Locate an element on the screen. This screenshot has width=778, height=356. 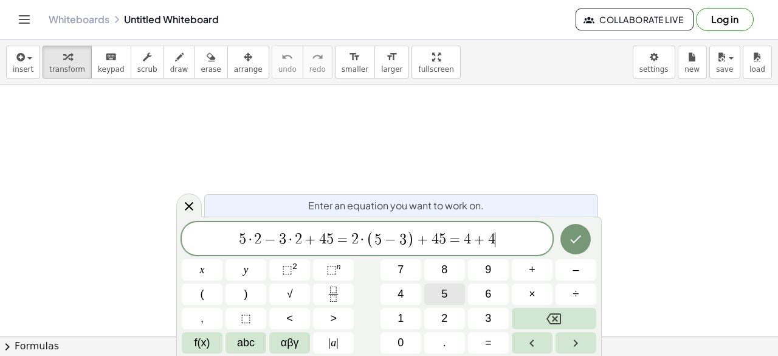
button: transform is located at coordinates (67, 62).